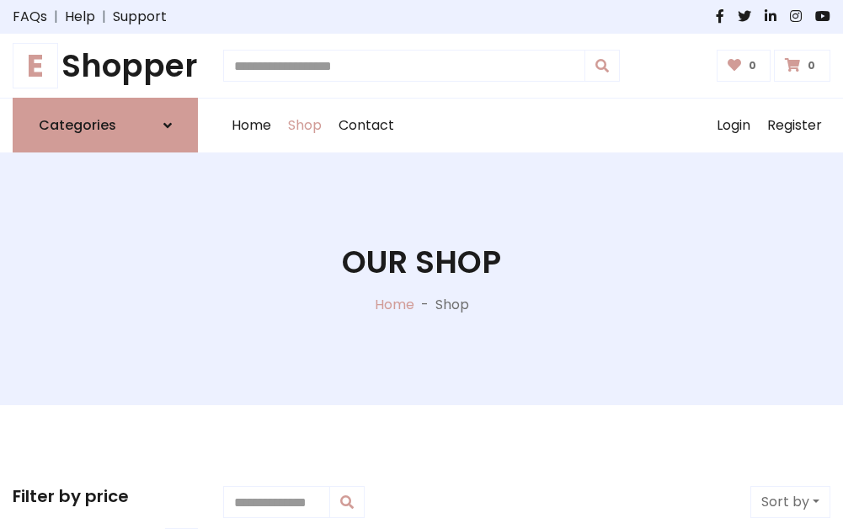 The image size is (843, 529). I want to click on a: Login, so click(733, 125).